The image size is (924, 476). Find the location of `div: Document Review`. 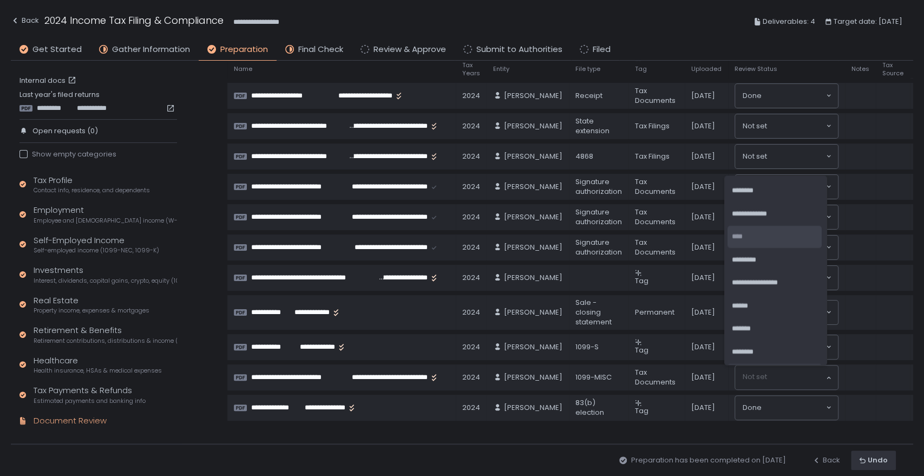

div: Document Review is located at coordinates (70, 421).